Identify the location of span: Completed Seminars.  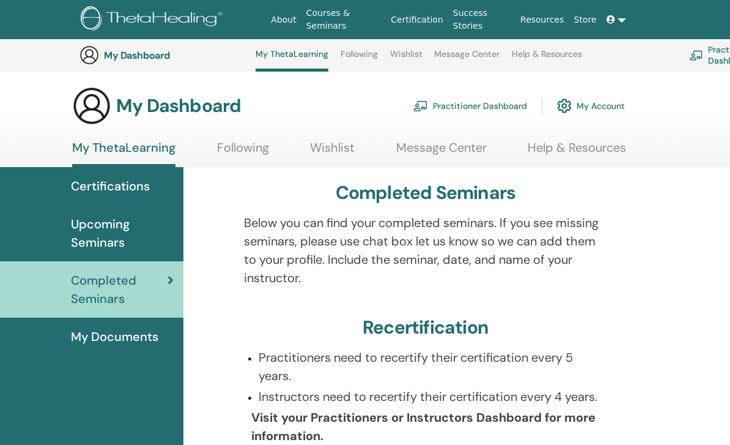
(119, 289).